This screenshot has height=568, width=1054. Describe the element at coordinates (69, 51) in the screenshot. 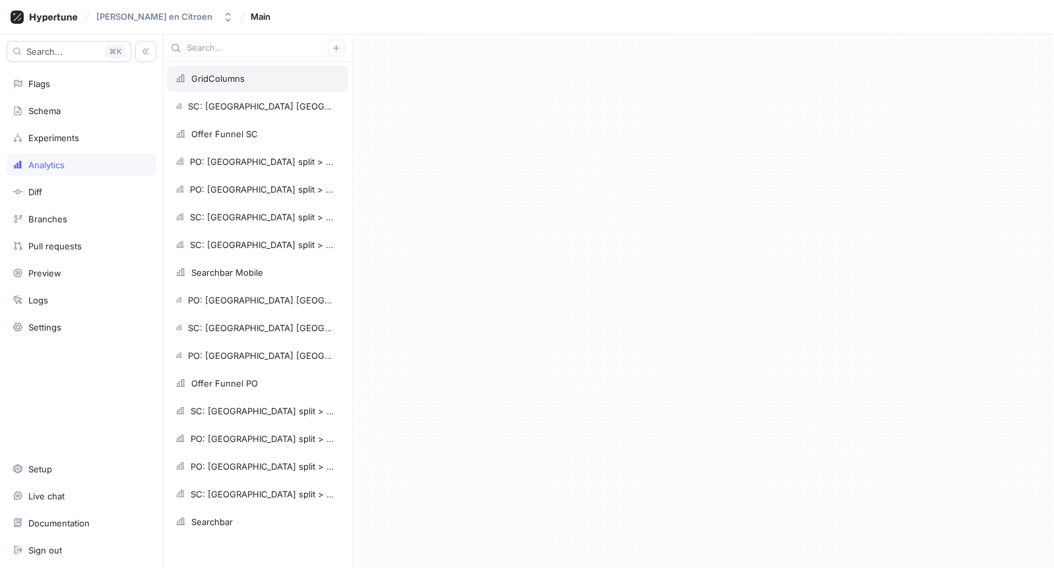

I see `button: Search...K` at that location.